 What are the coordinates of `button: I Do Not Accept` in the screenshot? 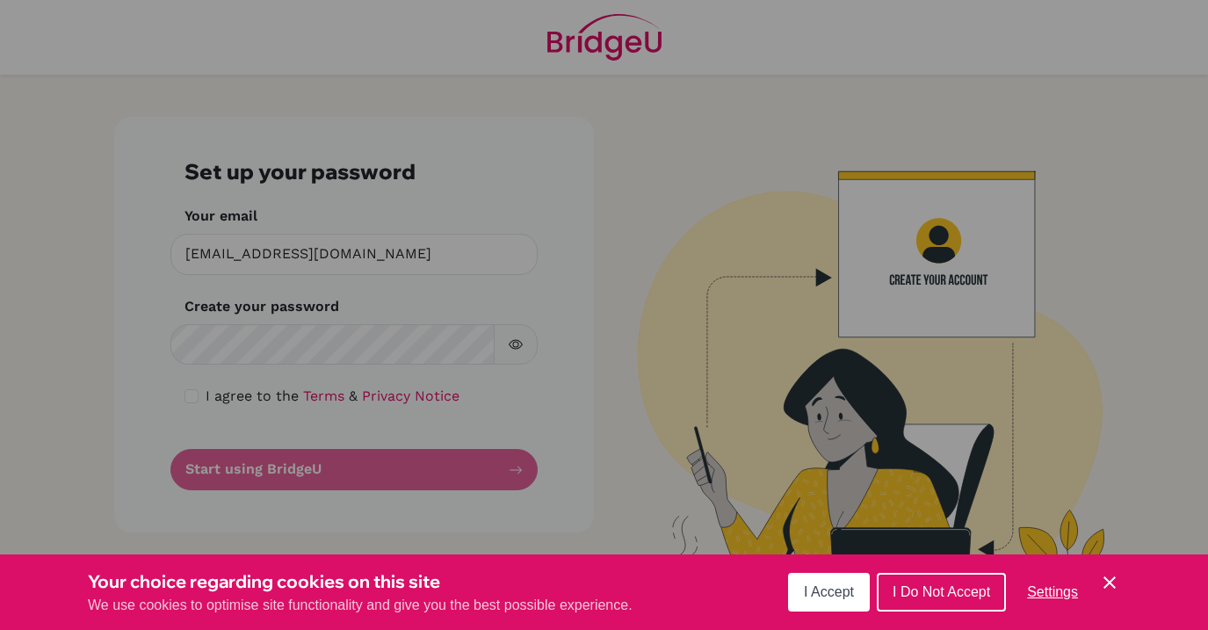 It's located at (941, 592).